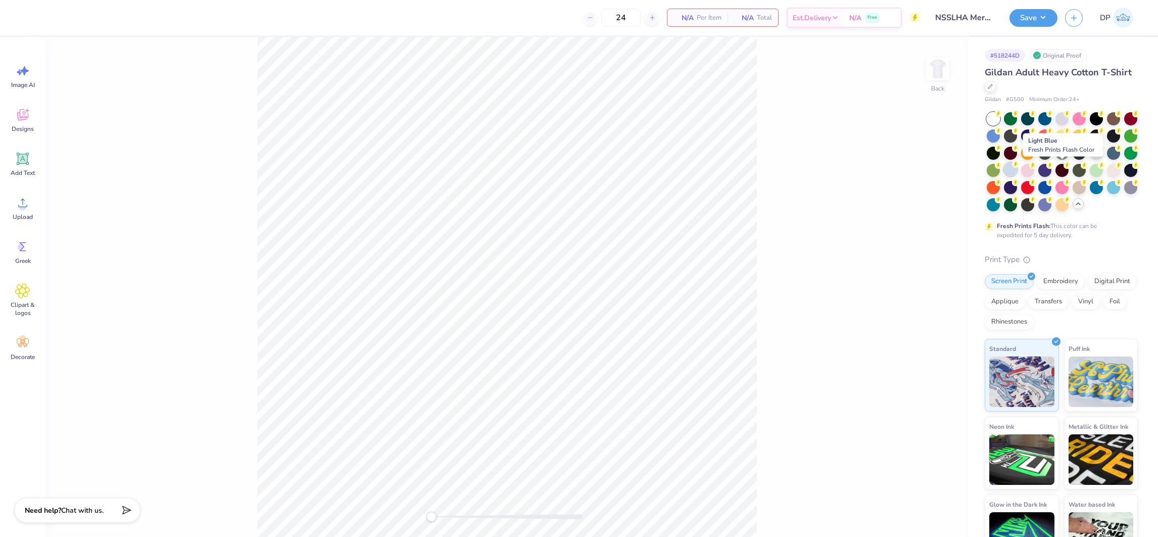  I want to click on span: Standard, so click(1003, 348).